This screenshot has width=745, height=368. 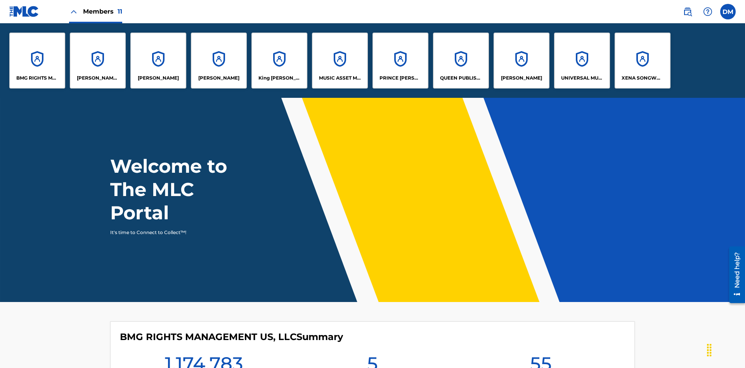 What do you see at coordinates (707, 12) in the screenshot?
I see `div: Help` at bounding box center [707, 12].